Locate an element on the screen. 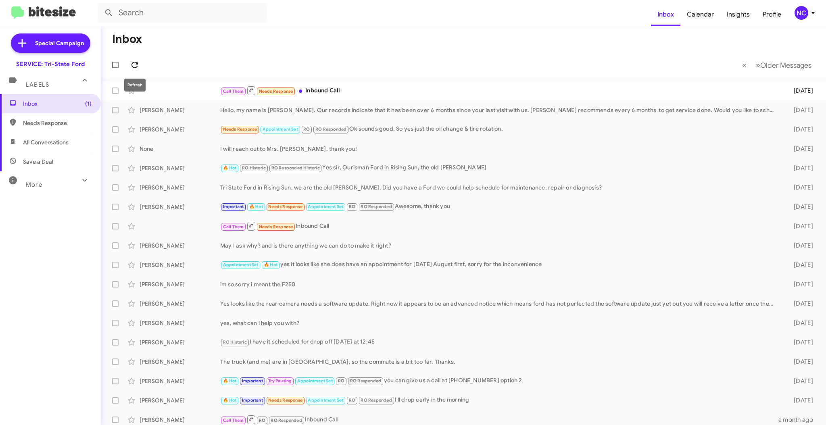 The height and width of the screenshot is (425, 826). span: Older Messages is located at coordinates (786, 65).